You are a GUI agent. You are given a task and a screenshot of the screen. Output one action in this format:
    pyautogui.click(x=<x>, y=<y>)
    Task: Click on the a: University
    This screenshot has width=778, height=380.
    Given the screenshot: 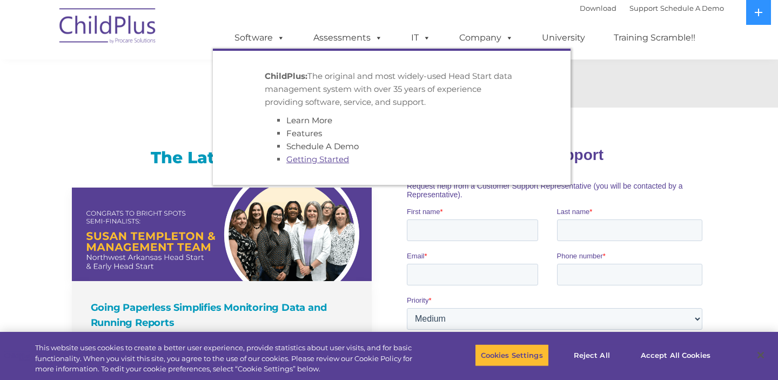 What is the action you would take?
    pyautogui.click(x=563, y=38)
    